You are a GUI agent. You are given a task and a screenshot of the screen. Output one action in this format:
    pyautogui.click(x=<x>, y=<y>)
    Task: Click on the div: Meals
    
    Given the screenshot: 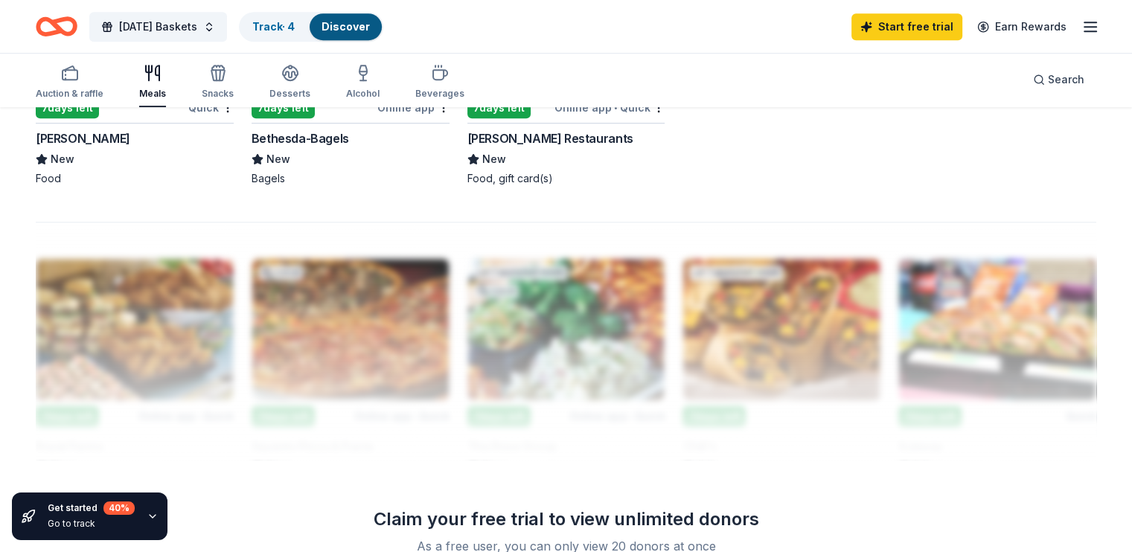 What is the action you would take?
    pyautogui.click(x=153, y=94)
    